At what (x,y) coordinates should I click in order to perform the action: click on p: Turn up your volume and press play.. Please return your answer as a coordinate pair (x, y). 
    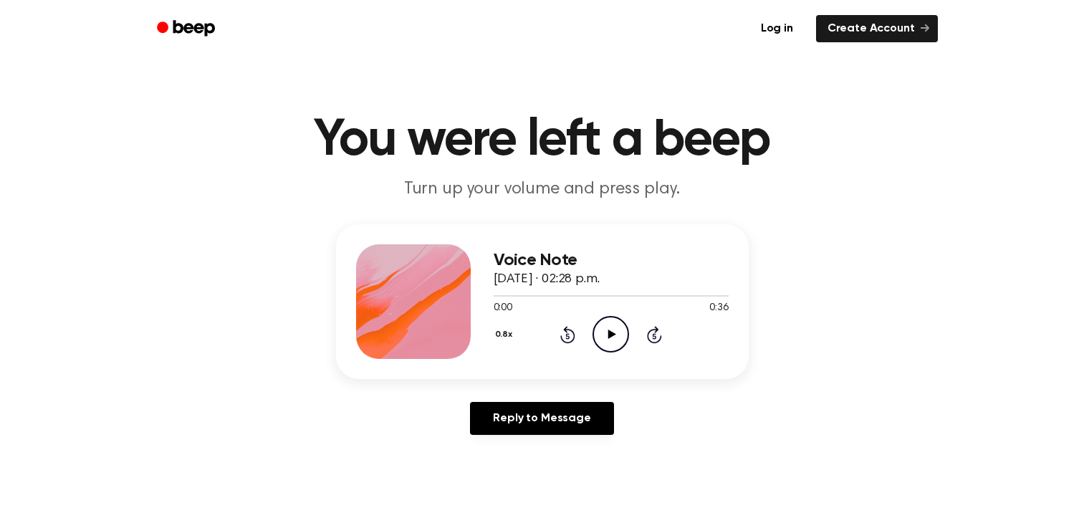
    Looking at the image, I should click on (542, 189).